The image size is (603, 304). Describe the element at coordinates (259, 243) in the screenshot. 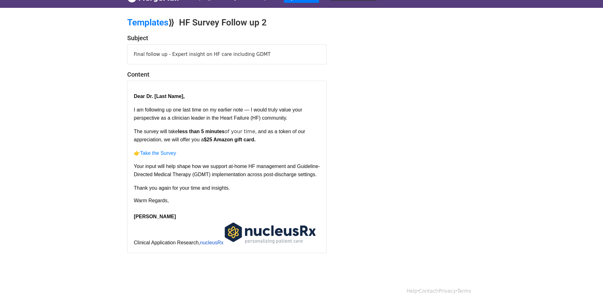

I see `a: nucleusRx` at that location.